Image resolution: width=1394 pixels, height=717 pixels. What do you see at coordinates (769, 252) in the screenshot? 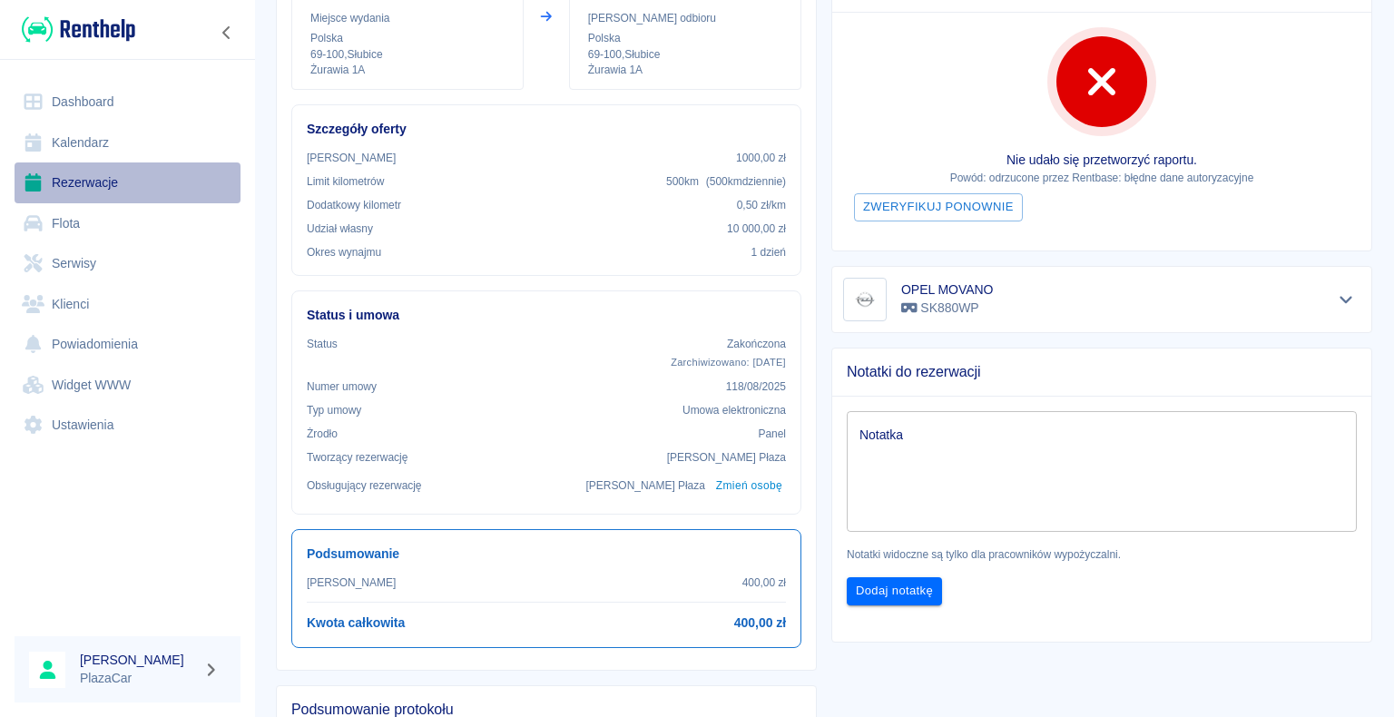
I see `p: 1 dzień` at bounding box center [769, 252].